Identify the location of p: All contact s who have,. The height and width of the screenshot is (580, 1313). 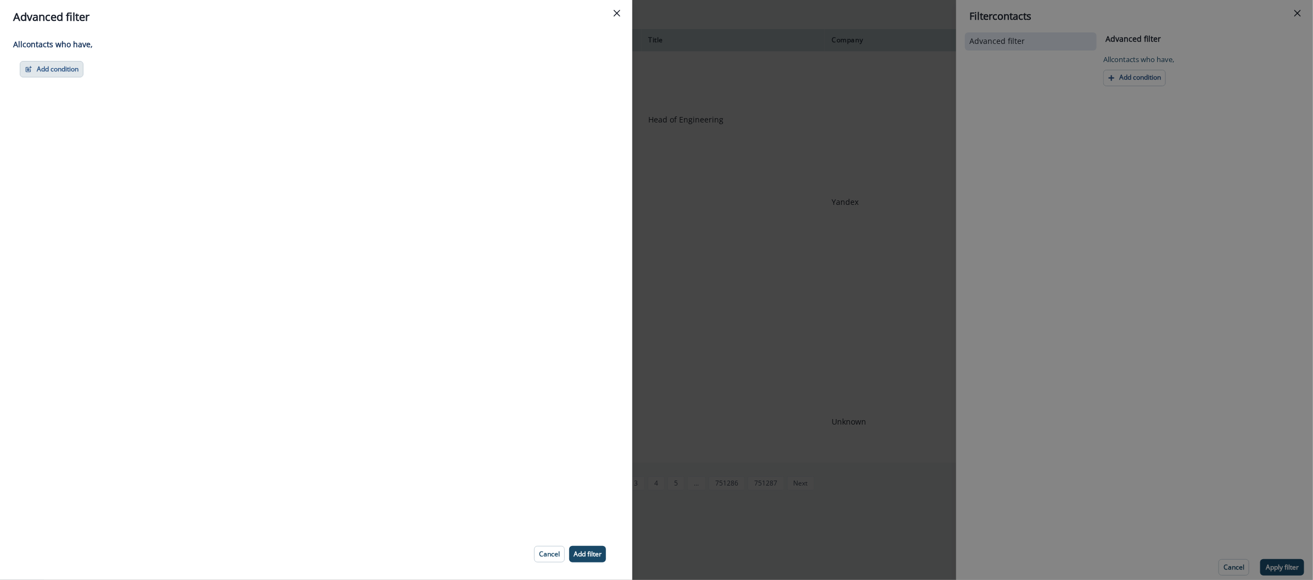
(313, 44).